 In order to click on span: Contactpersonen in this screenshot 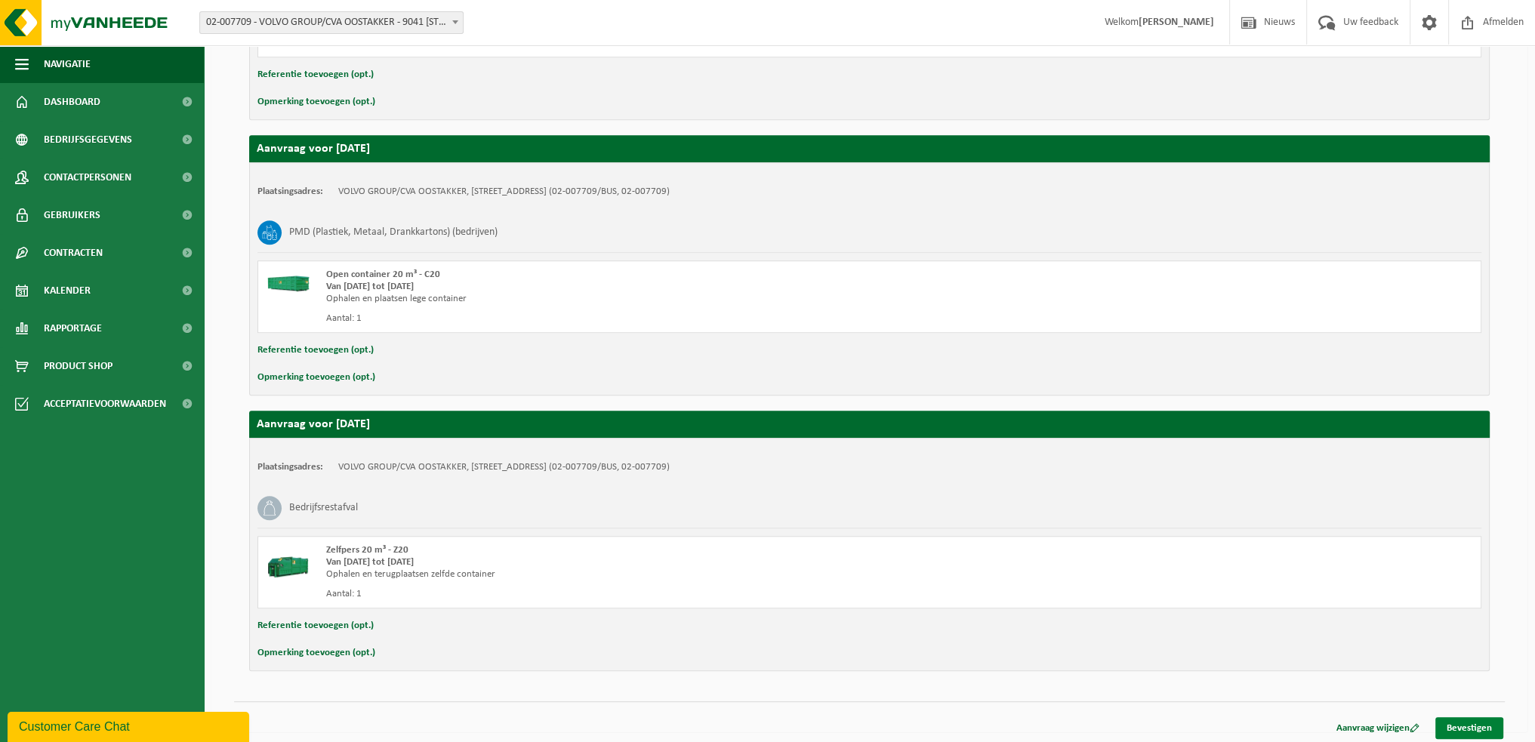, I will do `click(88, 177)`.